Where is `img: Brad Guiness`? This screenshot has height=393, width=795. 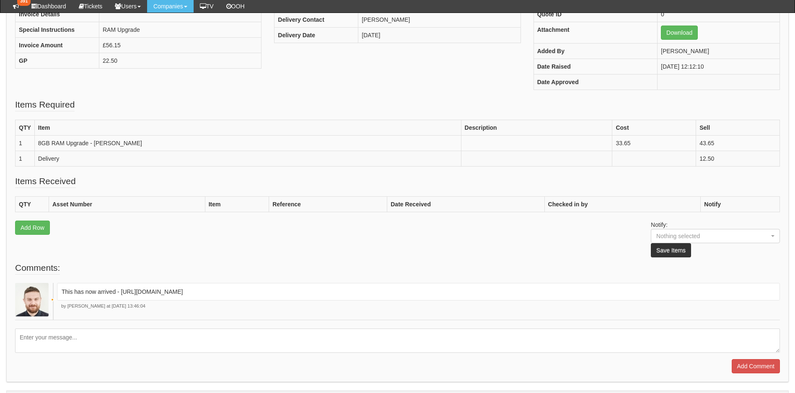
img: Brad Guiness is located at coordinates (32, 300).